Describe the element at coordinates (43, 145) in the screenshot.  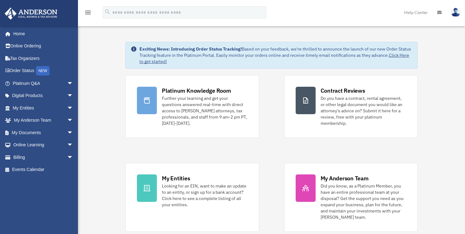
I see `a: Online Learningarrow_drop_down` at that location.